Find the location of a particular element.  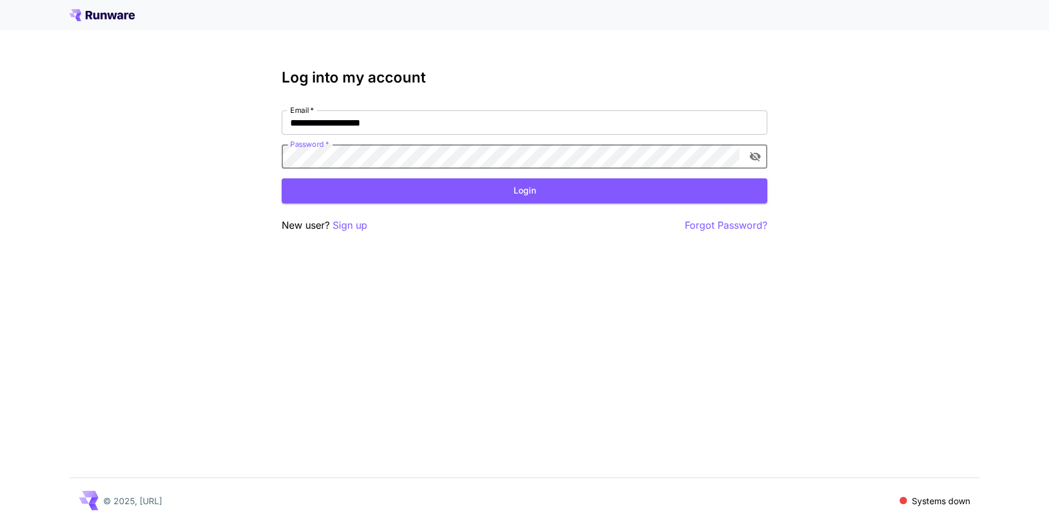

button: Sign up is located at coordinates (350, 225).